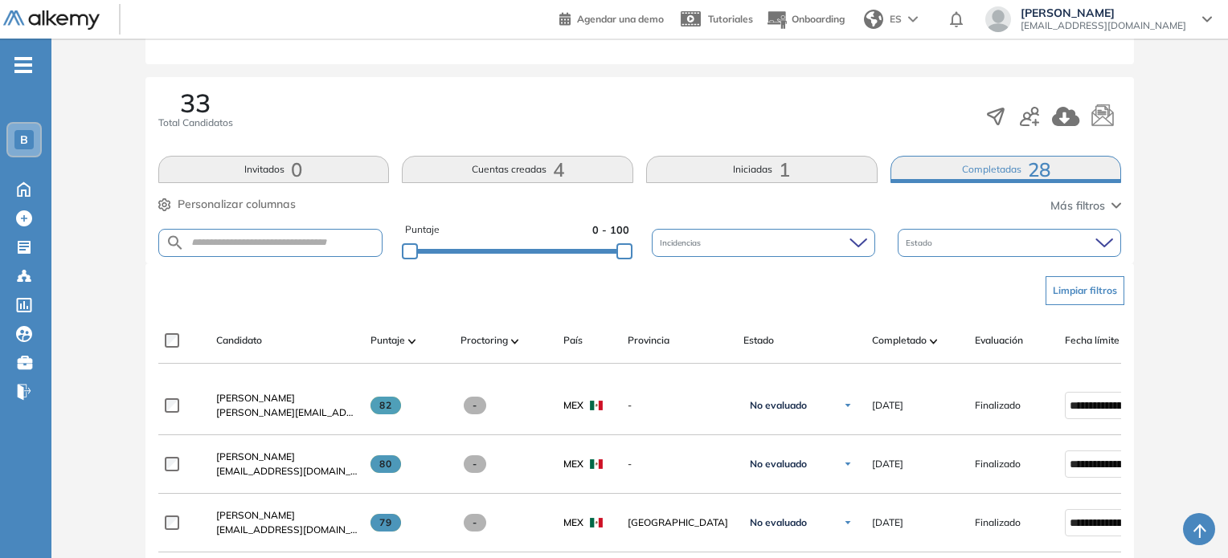 This screenshot has height=558, width=1228. What do you see at coordinates (763, 243) in the screenshot?
I see `div: Incidencias` at bounding box center [763, 243].